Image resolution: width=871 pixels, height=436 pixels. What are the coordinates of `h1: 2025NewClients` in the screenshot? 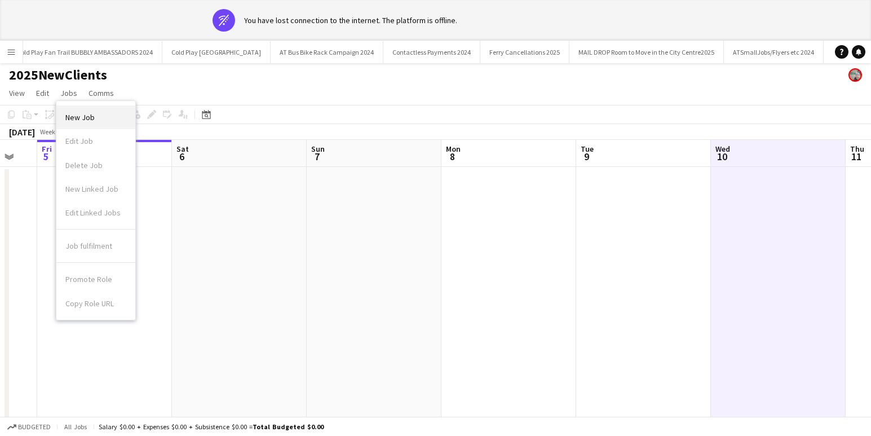 It's located at (58, 75).